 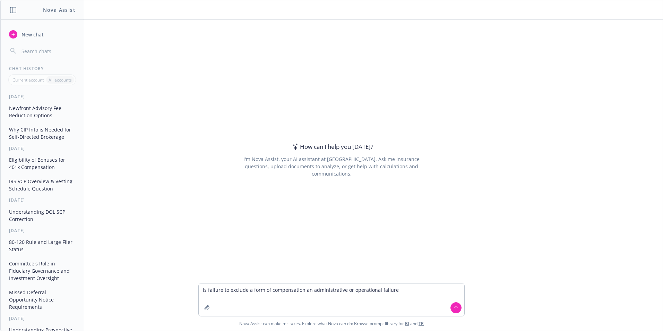 What do you see at coordinates (332, 323) in the screenshot?
I see `span: Nova Assist can make mistakes. Explore what Nova can do: Browse prompt library for and` at bounding box center [332, 323].